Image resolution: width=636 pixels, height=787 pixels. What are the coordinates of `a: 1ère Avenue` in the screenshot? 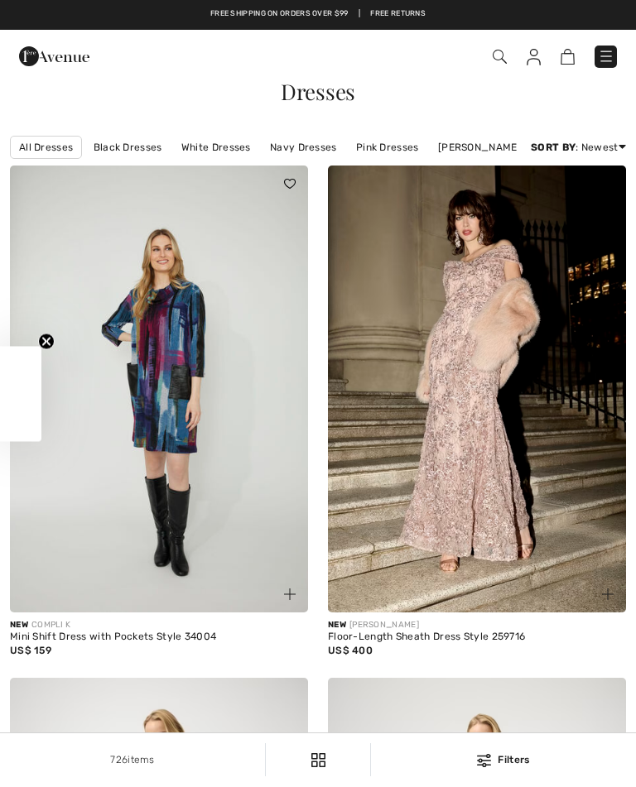 It's located at (54, 55).